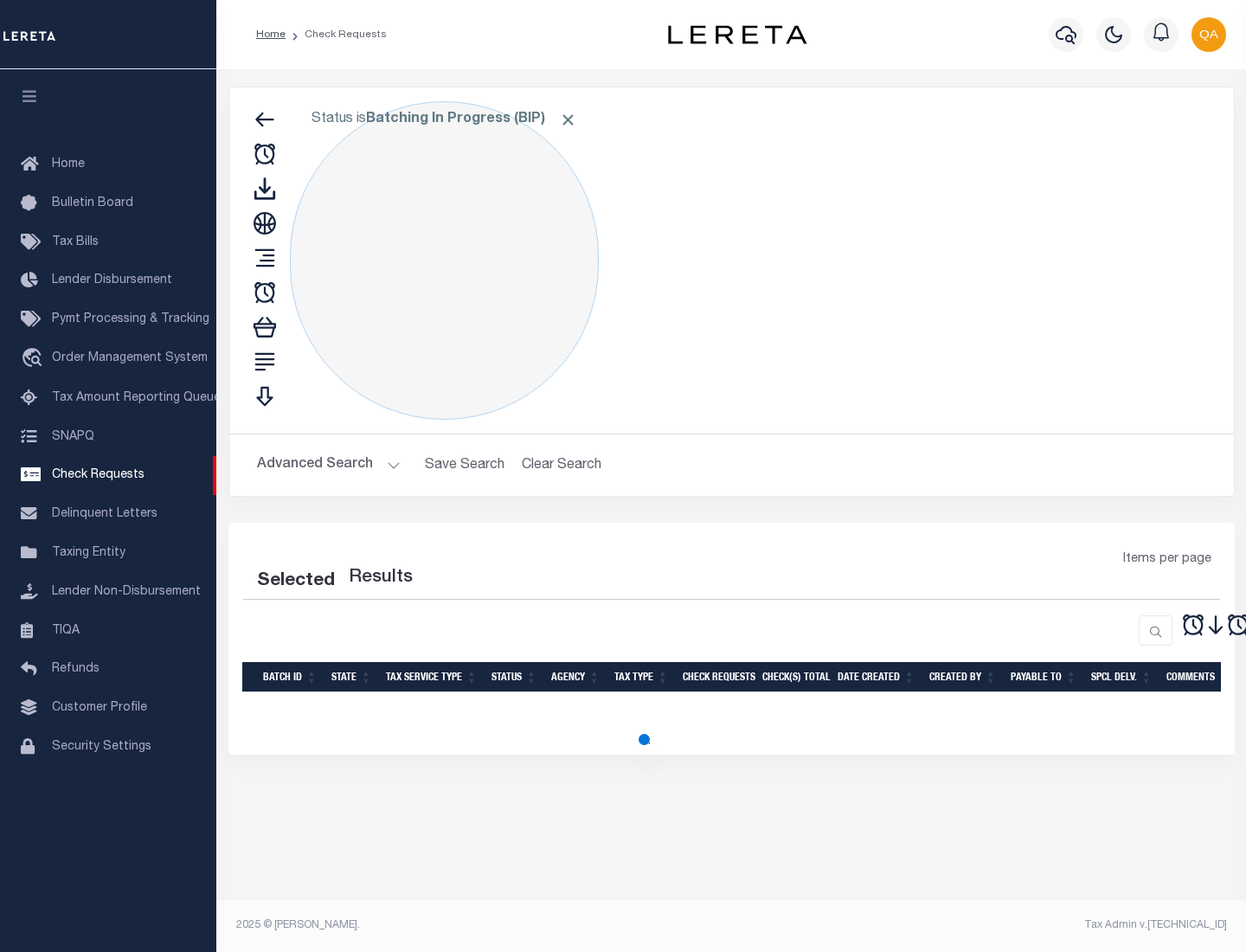 This screenshot has width=1246, height=952. What do you see at coordinates (93, 203) in the screenshot?
I see `span: Bulletin Board` at bounding box center [93, 203].